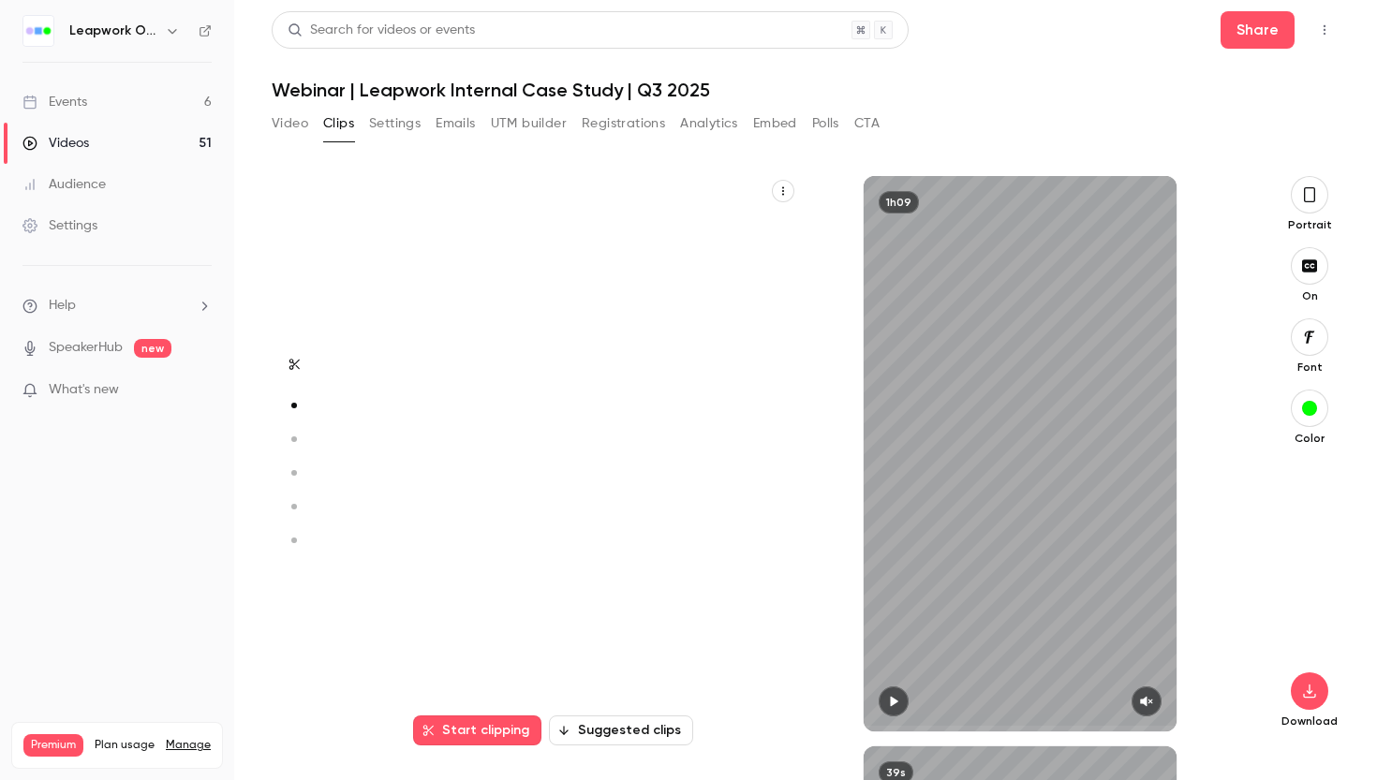  Describe the element at coordinates (125, 746) in the screenshot. I see `span: Plan usage` at that location.